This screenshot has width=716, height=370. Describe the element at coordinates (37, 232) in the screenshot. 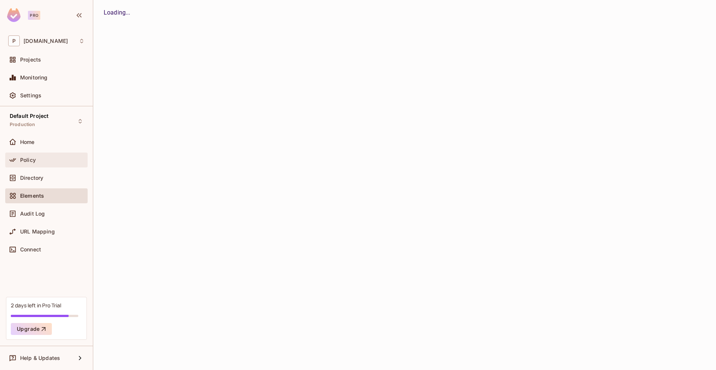

I see `span: URL Mapping` at that location.